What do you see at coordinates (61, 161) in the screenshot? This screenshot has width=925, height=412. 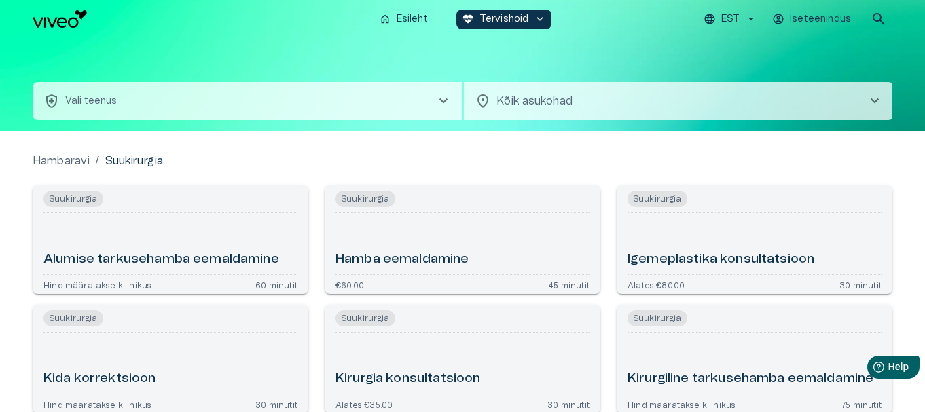 I see `a: Hambaravi` at bounding box center [61, 161].